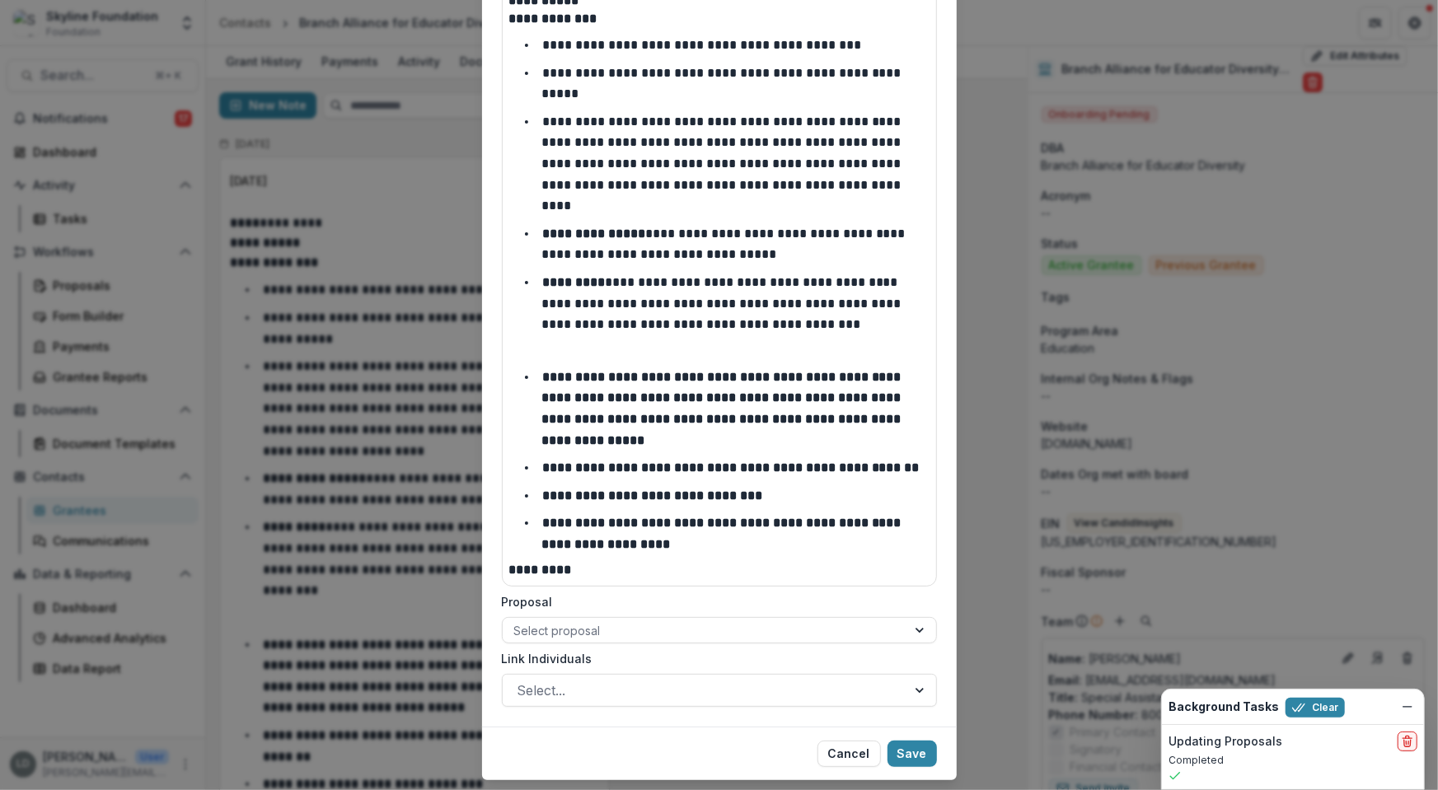 The width and height of the screenshot is (1438, 790). Describe the element at coordinates (714, 601) in the screenshot. I see `label: Proposal` at that location.